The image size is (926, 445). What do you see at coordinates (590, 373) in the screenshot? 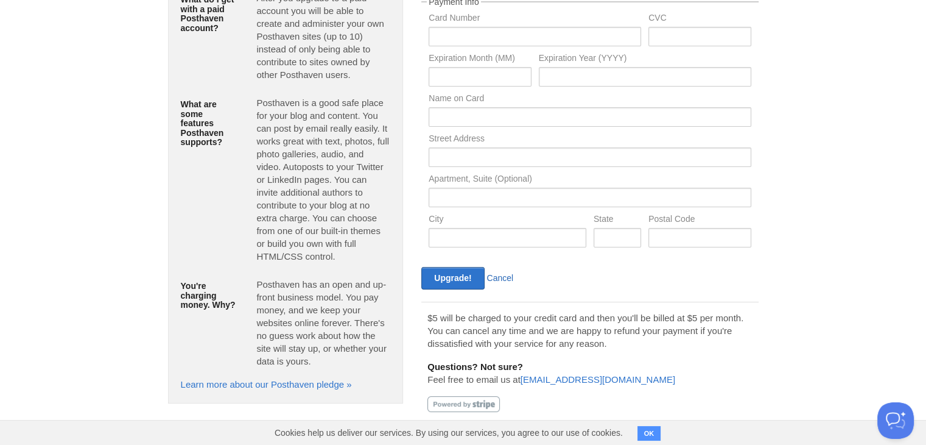
I see `p: Feel free to email us at` at bounding box center [590, 373].